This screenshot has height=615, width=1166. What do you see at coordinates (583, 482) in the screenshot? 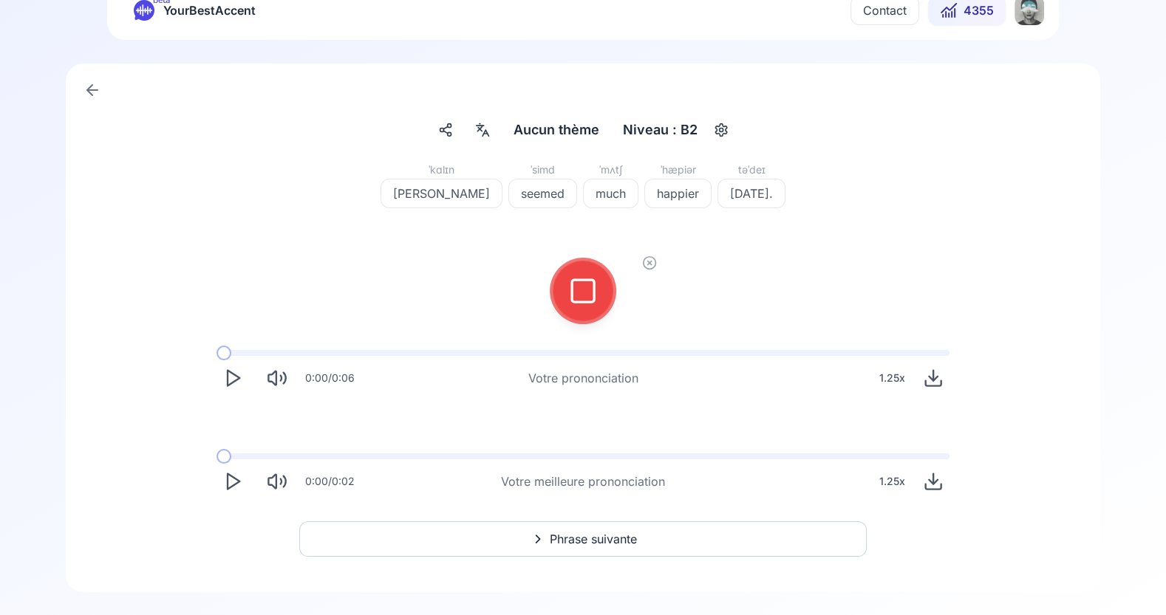
I see `div: Votre meilleure prononciation` at bounding box center [583, 482].